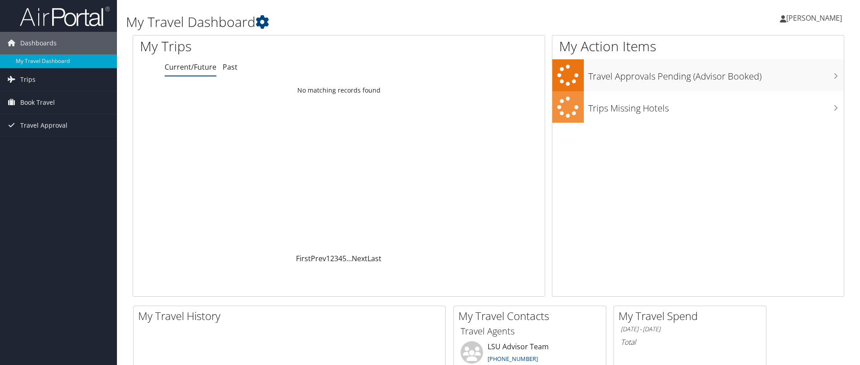 The height and width of the screenshot is (365, 860). What do you see at coordinates (230, 67) in the screenshot?
I see `a: Past` at bounding box center [230, 67].